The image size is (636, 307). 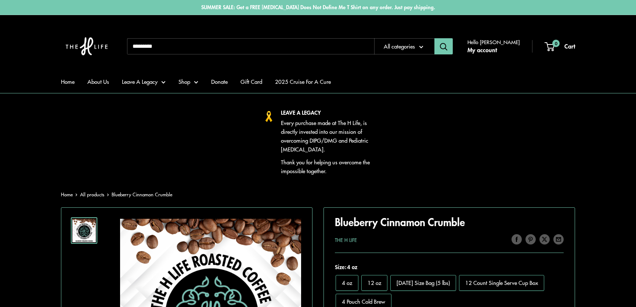 What do you see at coordinates (545, 239) in the screenshot?
I see `a: Tweet on Twitter` at bounding box center [545, 239].